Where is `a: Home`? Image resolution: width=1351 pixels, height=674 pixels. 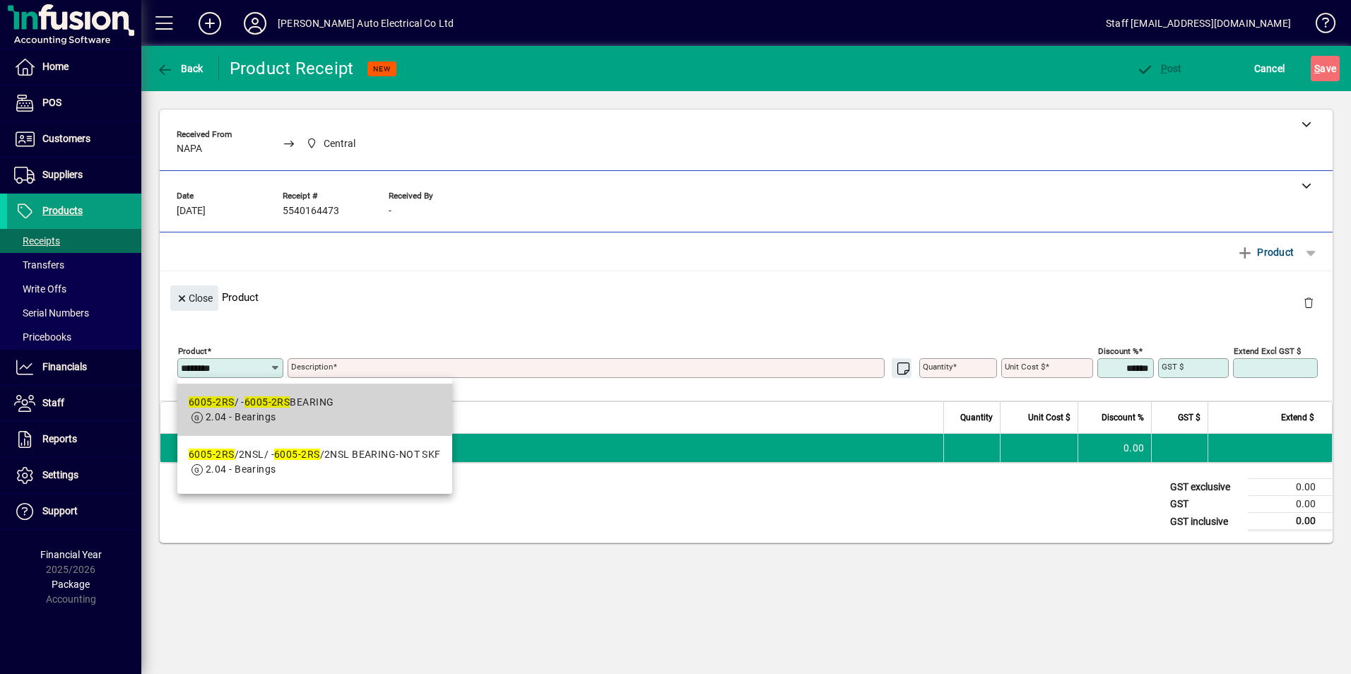 a: Home is located at coordinates (74, 67).